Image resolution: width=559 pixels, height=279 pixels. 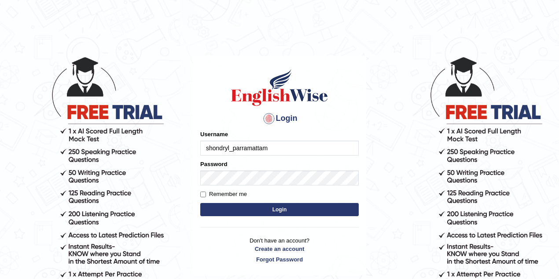 What do you see at coordinates (279, 88) in the screenshot?
I see `img: Logo of English Wise sign in for intelligent practice with AI` at bounding box center [279, 88].